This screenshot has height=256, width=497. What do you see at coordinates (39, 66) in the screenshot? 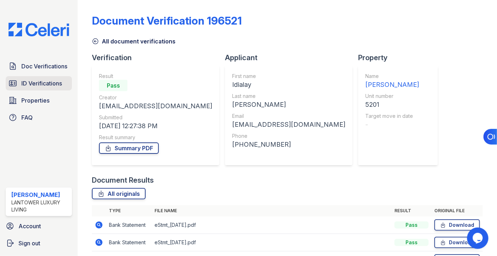
I see `a: Doc Verifications` at bounding box center [39, 66].